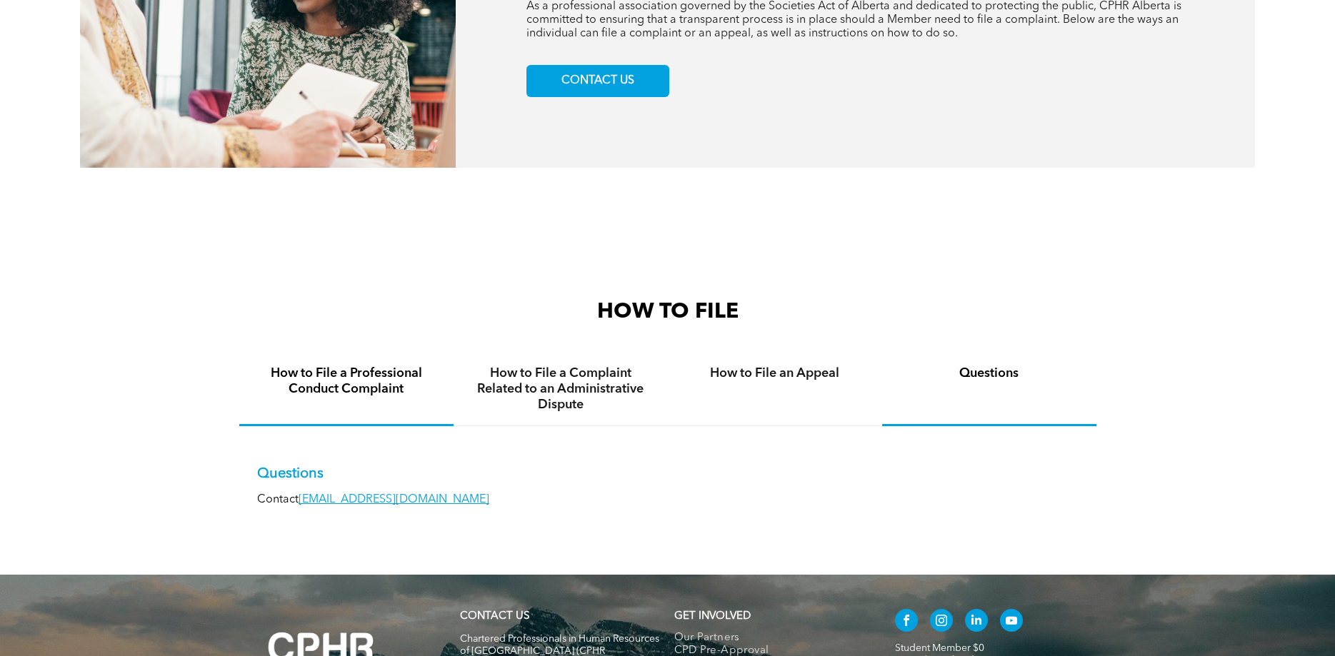  What do you see at coordinates (668, 312) in the screenshot?
I see `span: HOW TO FILE` at bounding box center [668, 312].